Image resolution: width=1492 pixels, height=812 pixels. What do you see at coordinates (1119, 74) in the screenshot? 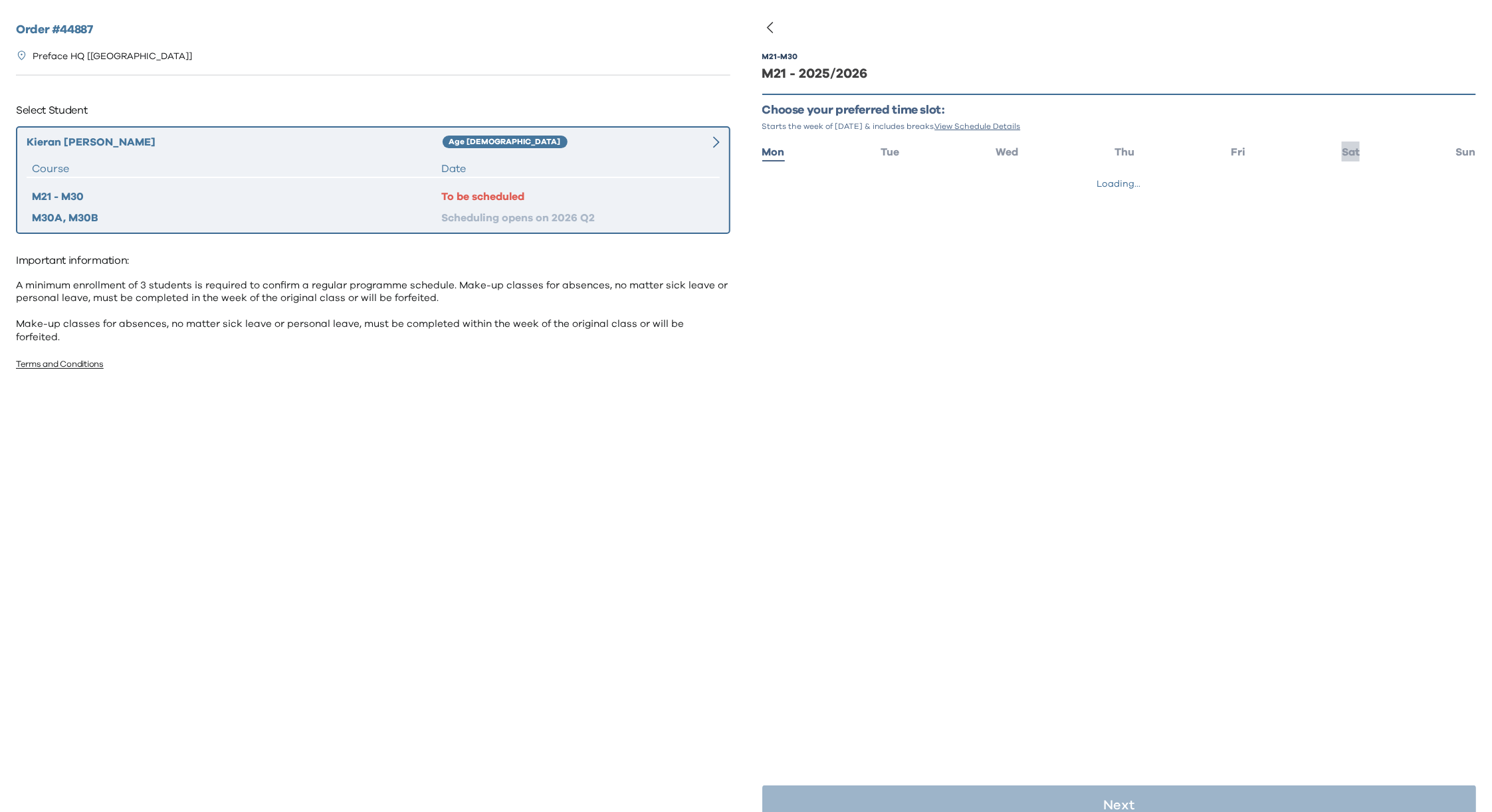
I see `div: M21 - 2025/2026` at bounding box center [1119, 74].